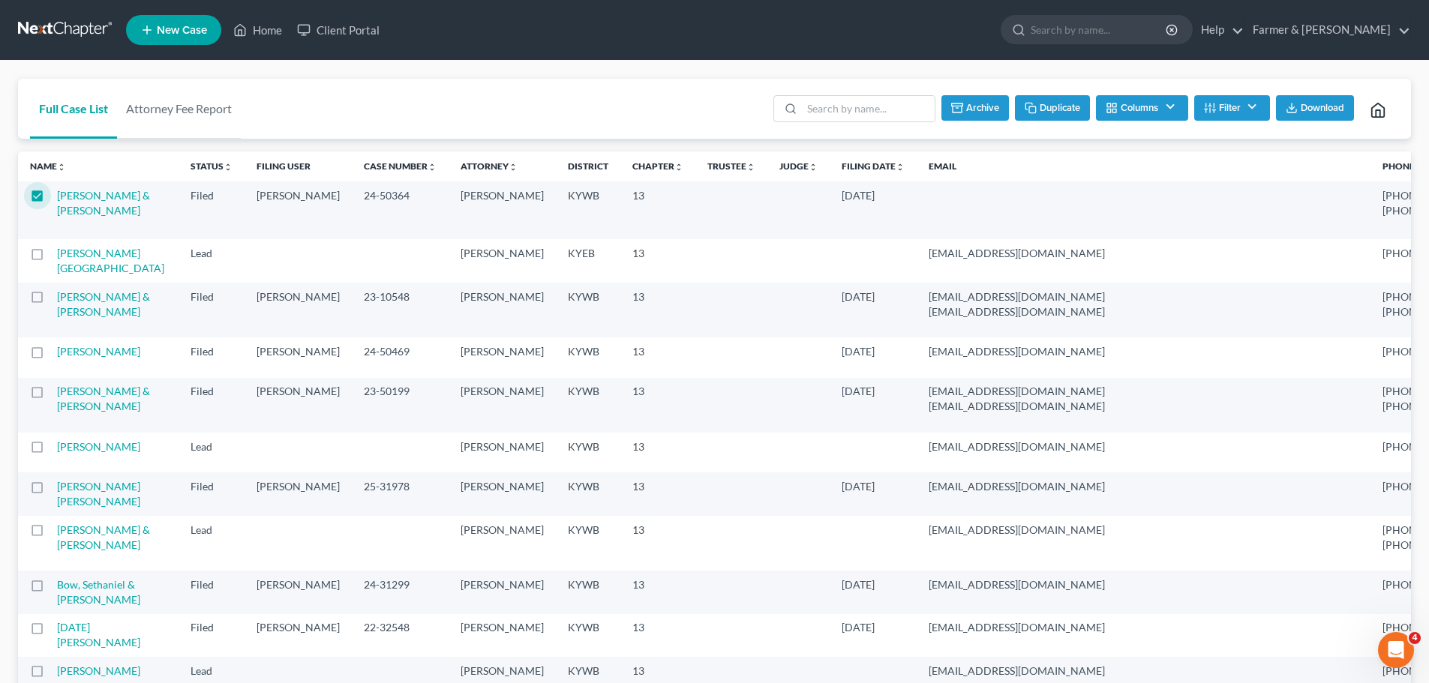 The image size is (1429, 683). What do you see at coordinates (400, 405) in the screenshot?
I see `td: 23-50199` at bounding box center [400, 405].